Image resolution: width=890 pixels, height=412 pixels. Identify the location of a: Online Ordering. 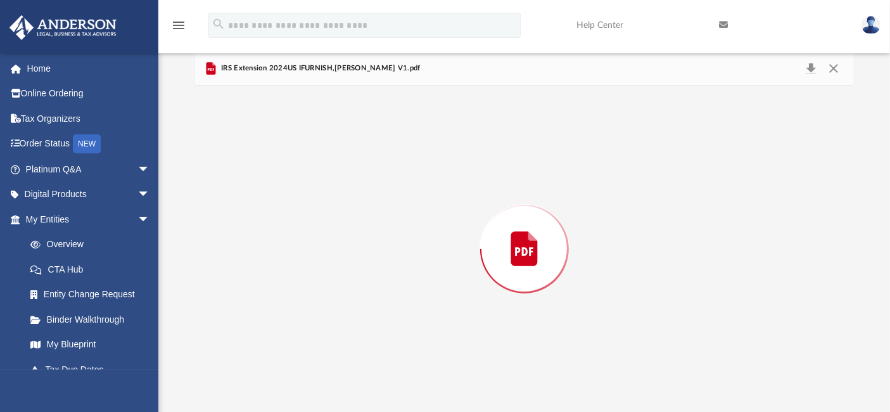
(89, 94).